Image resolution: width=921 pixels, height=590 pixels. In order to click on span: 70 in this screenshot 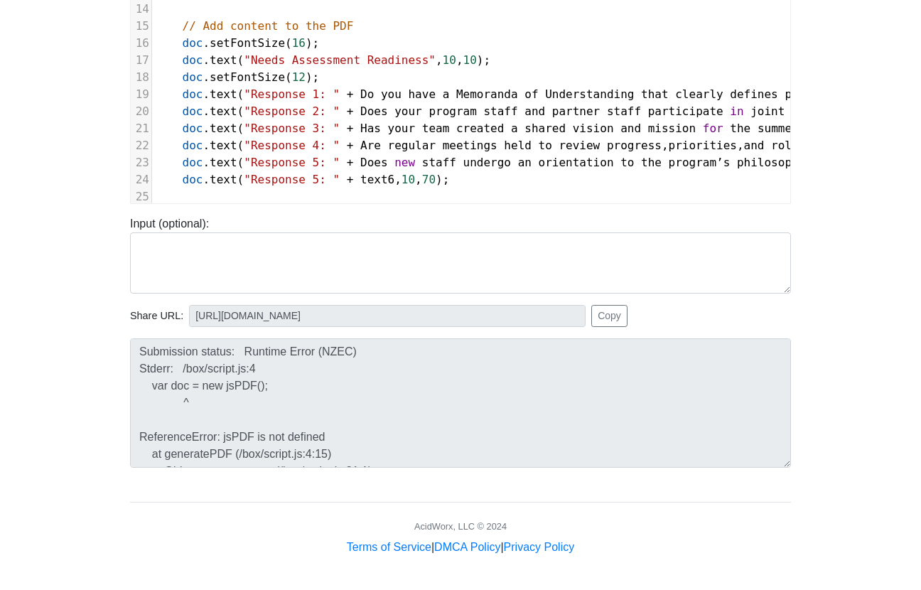, I will do `click(428, 179)`.